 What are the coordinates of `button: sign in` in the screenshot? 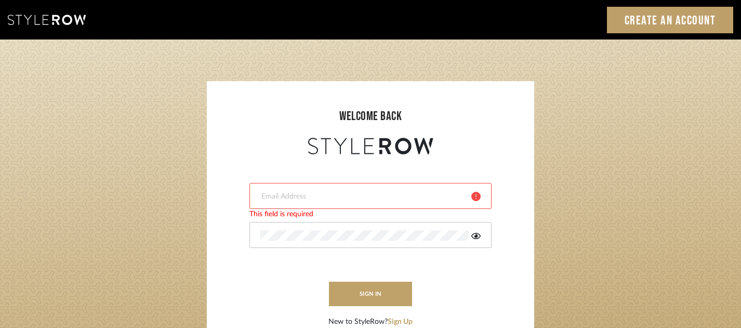 It's located at (371, 294).